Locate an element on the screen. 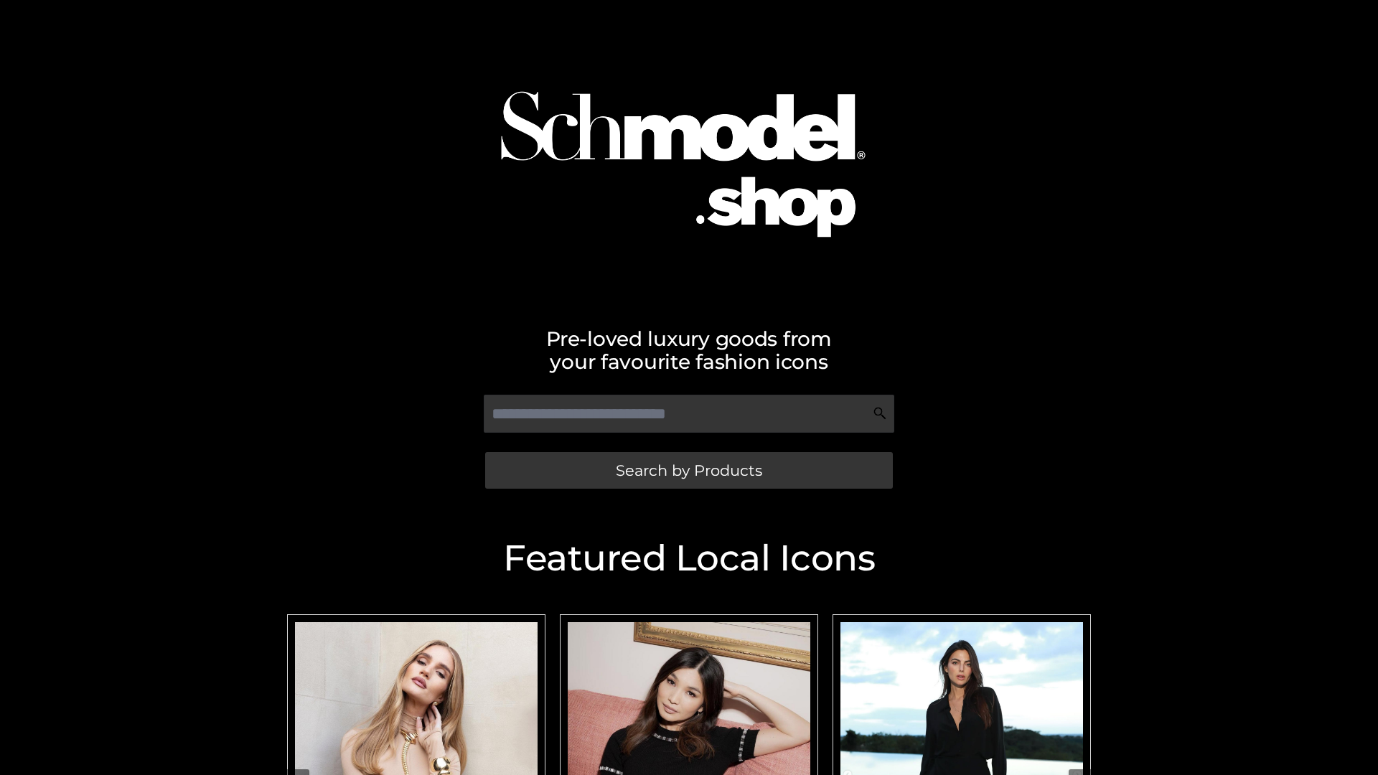  a: Search by Products is located at coordinates (689, 470).